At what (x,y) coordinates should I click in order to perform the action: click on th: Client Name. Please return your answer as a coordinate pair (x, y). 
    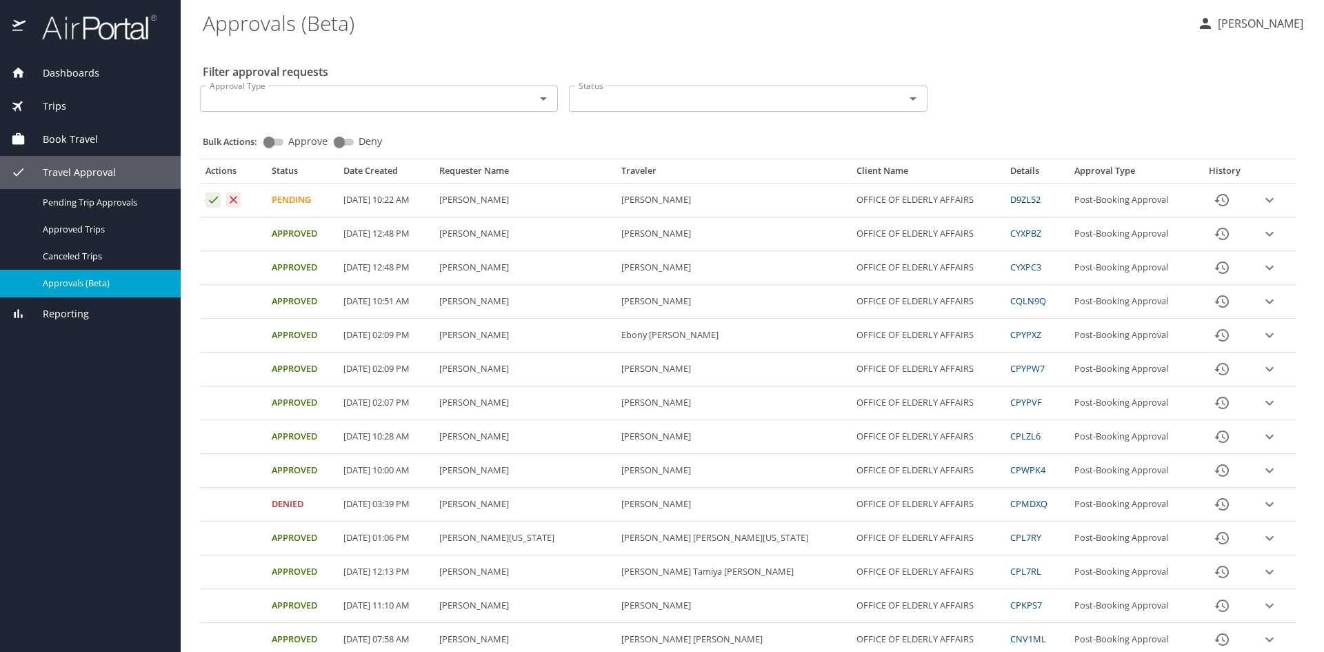
    Looking at the image, I should click on (928, 174).